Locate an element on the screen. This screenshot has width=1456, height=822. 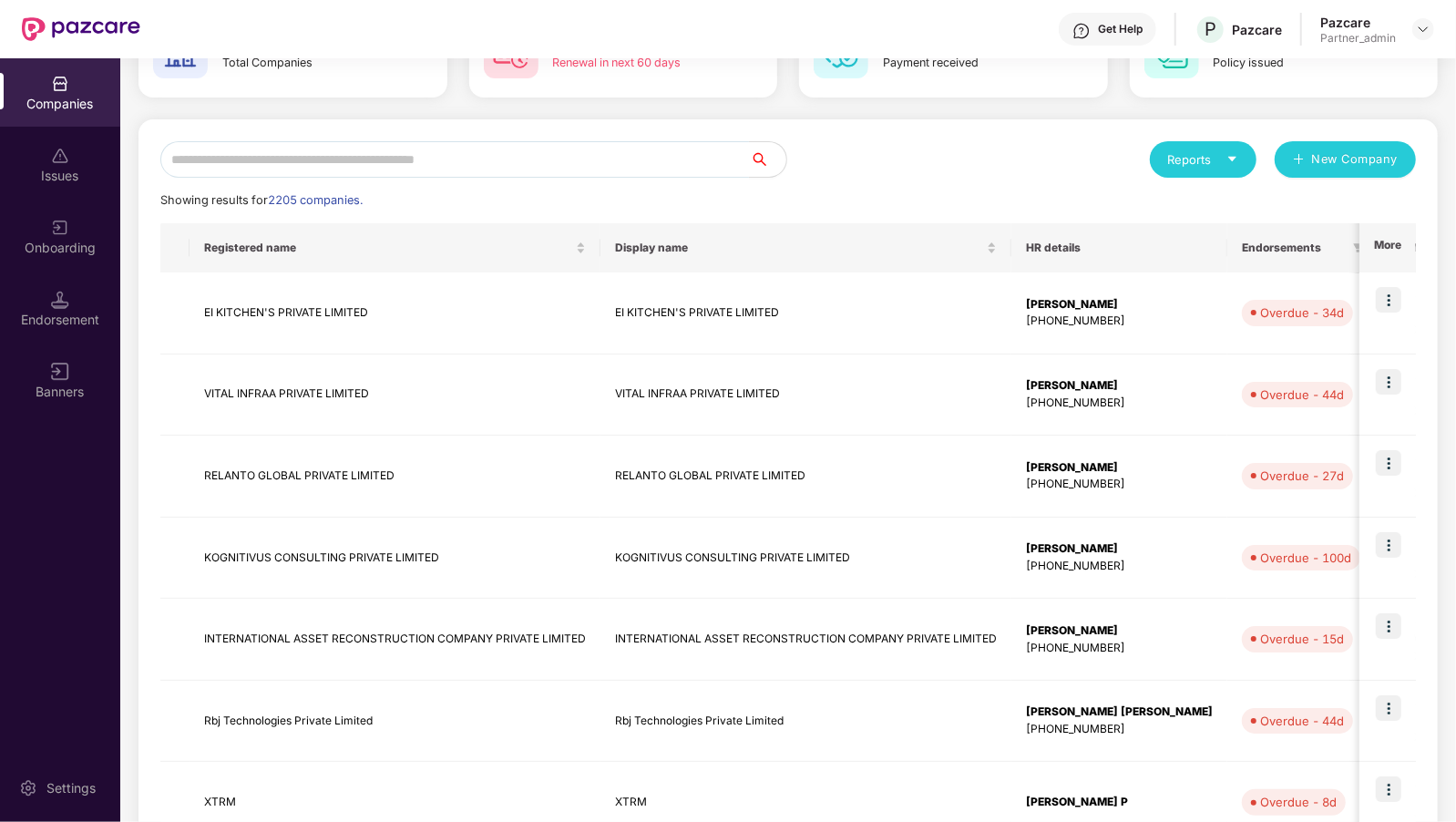
button: plusNew Company is located at coordinates (1345, 159).